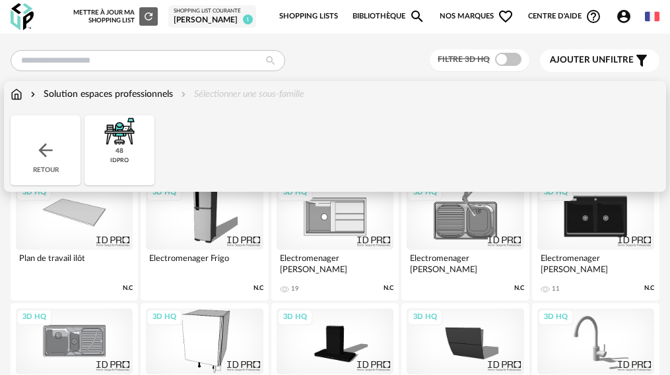  I want to click on div: Electromenager Frigo, so click(204, 263).